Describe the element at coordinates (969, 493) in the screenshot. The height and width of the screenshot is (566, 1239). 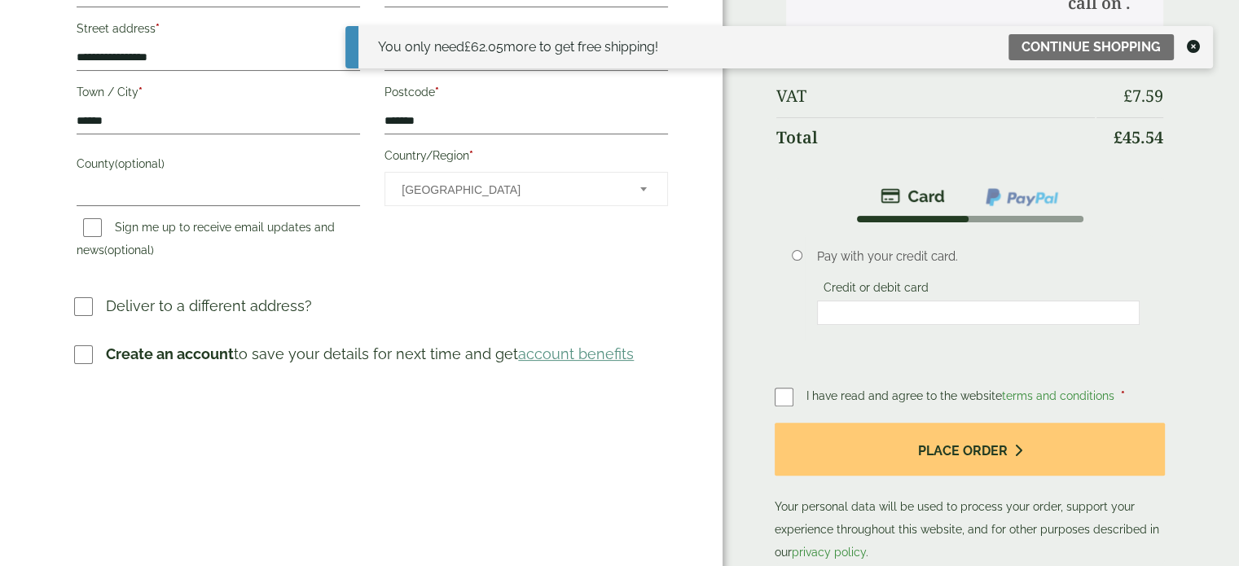
I see `p: Your personal data will be used to process your order, support your experience throughout this we...` at that location.